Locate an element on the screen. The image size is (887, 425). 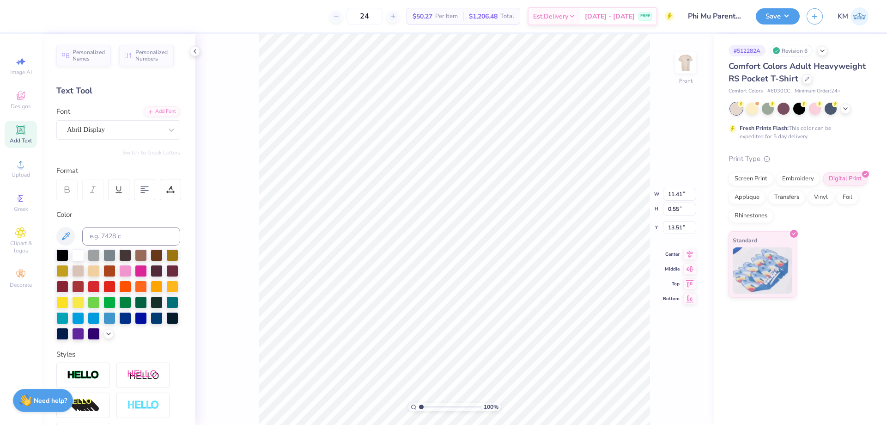
span: Clipart & logos is located at coordinates (21, 247).